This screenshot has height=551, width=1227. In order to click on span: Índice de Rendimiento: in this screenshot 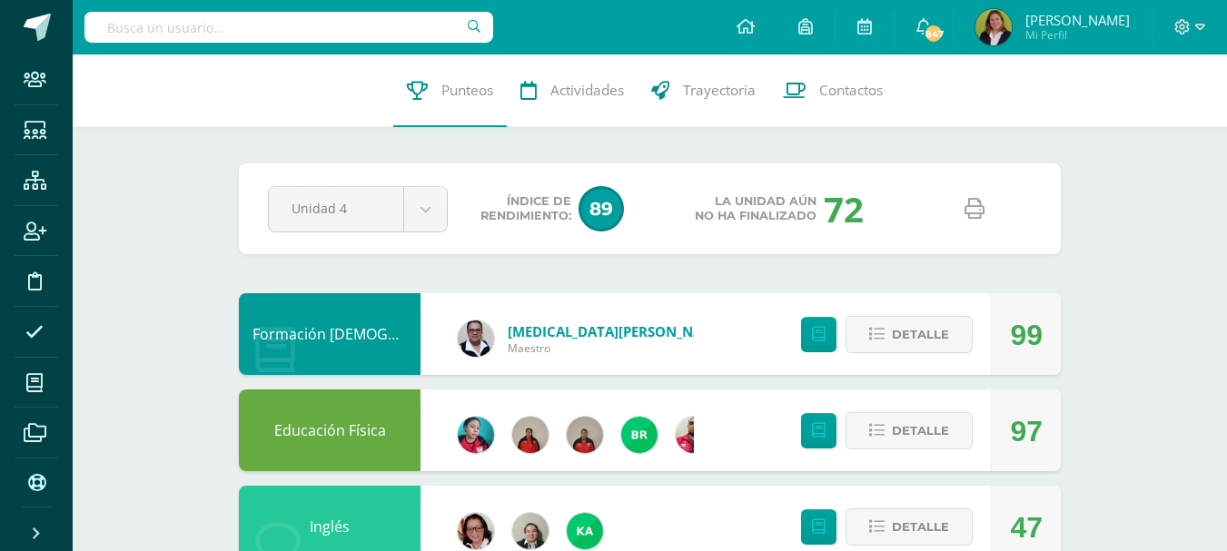, I will do `click(526, 209)`.